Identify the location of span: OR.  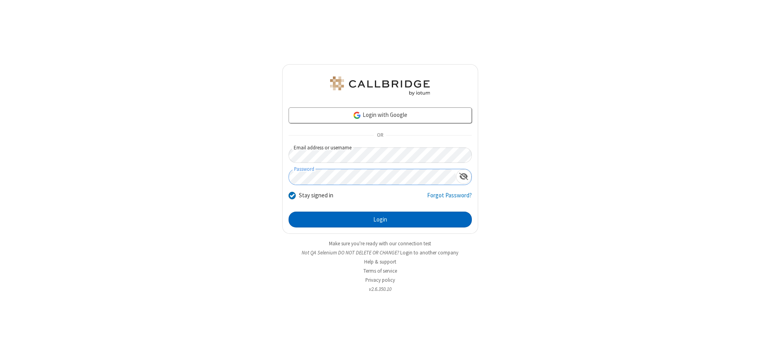
(380, 135).